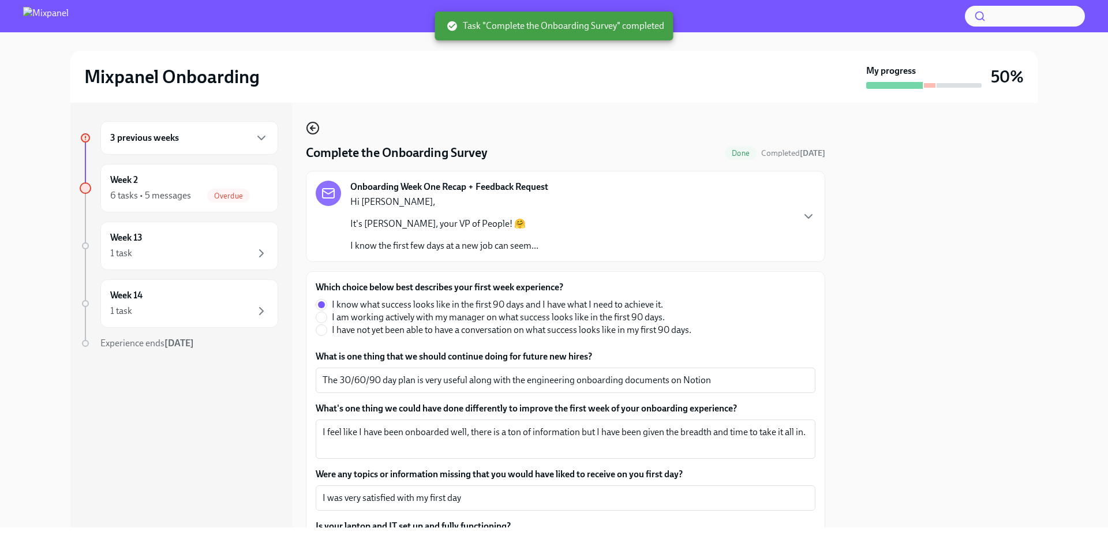  I want to click on label: Is your laptop and IT set up and fully functioning?, so click(413, 526).